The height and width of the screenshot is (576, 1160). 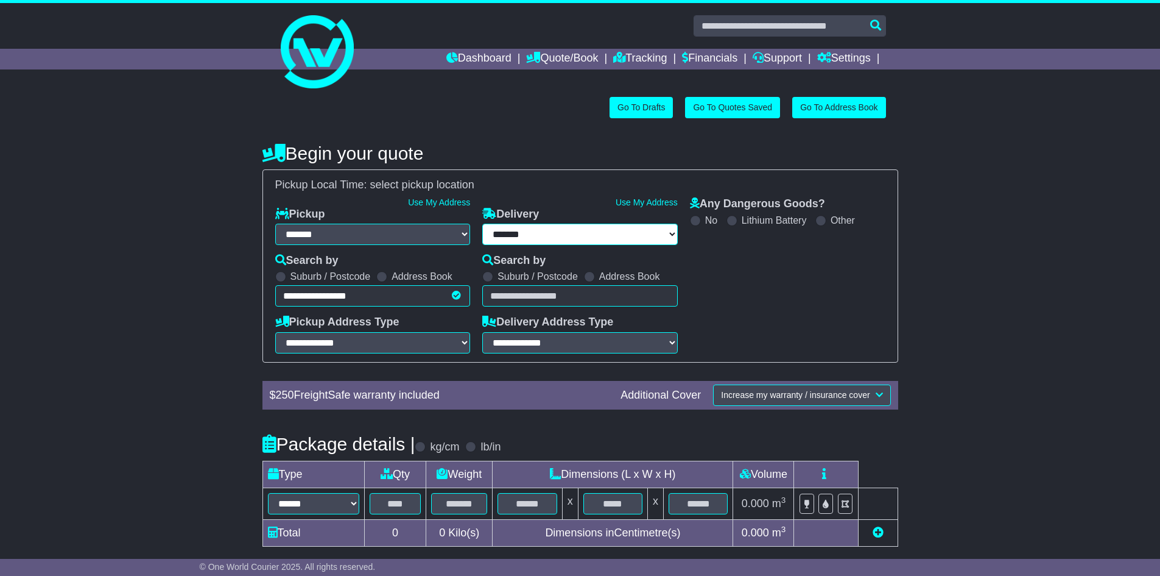 What do you see at coordinates (548, 322) in the screenshot?
I see `label: Delivery Address Type` at bounding box center [548, 322].